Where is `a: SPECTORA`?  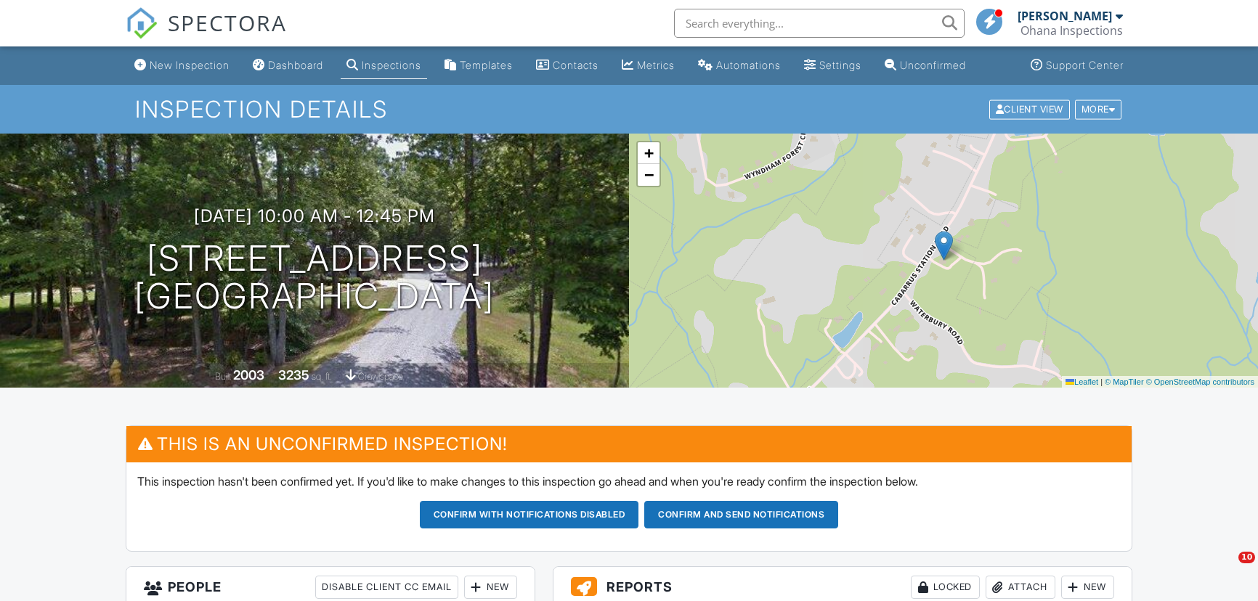
a: SPECTORA is located at coordinates (206, 35).